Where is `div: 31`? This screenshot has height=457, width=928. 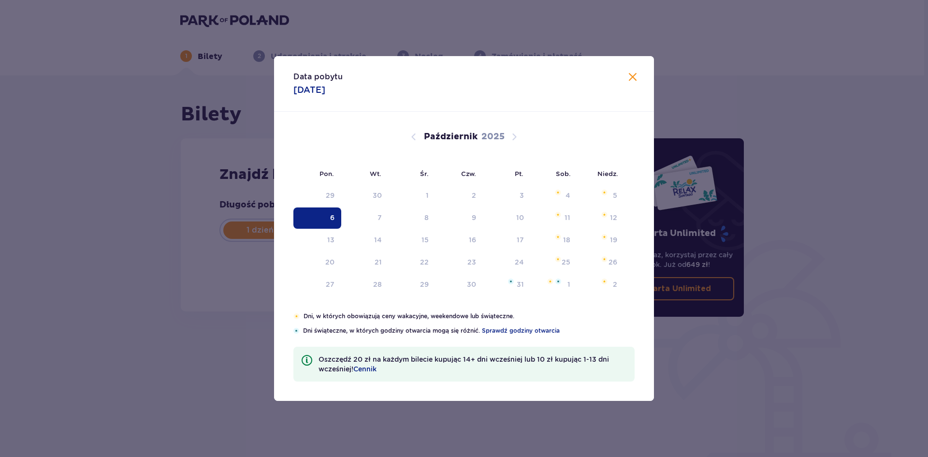
div: 31 is located at coordinates (520, 284).